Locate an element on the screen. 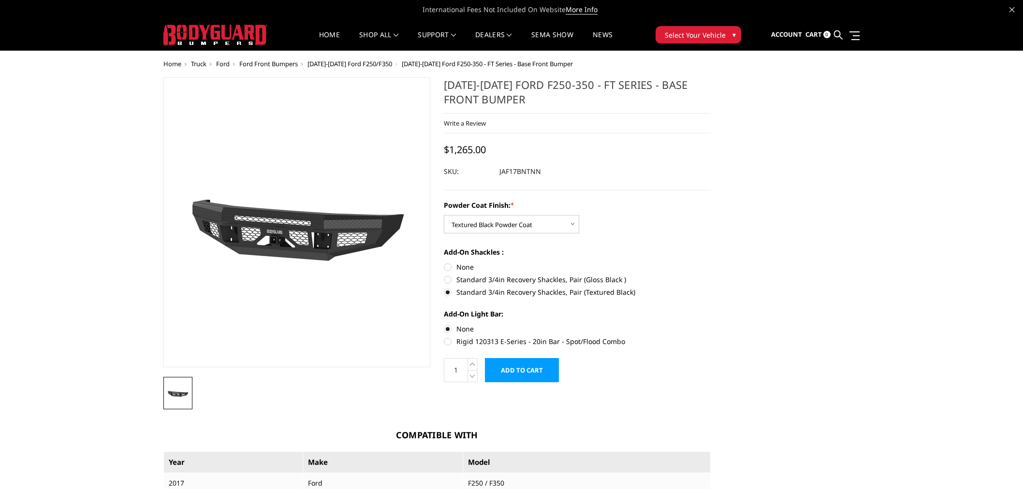  span: 0 is located at coordinates (826, 34).